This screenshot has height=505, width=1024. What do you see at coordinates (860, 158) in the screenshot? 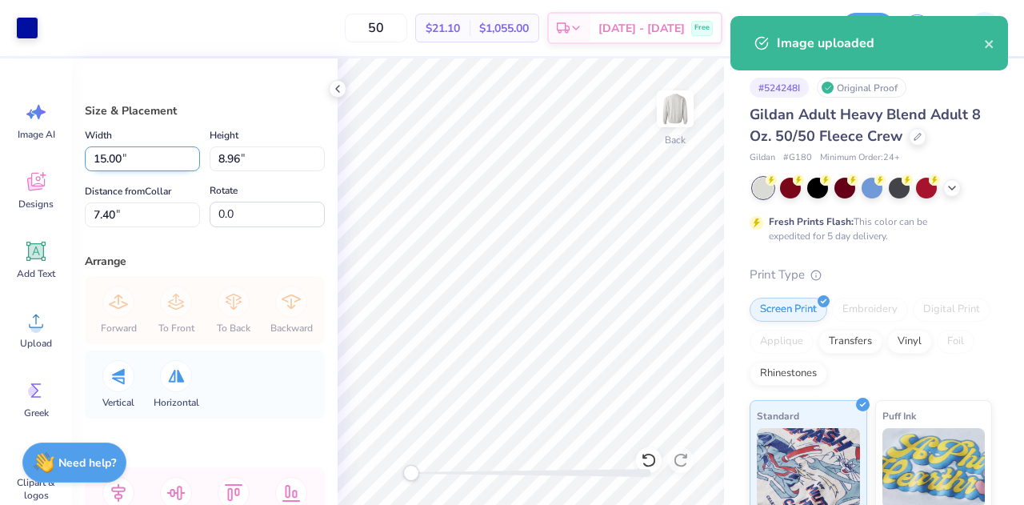
I see `span: Minimum Order: 24 +` at bounding box center [860, 158].